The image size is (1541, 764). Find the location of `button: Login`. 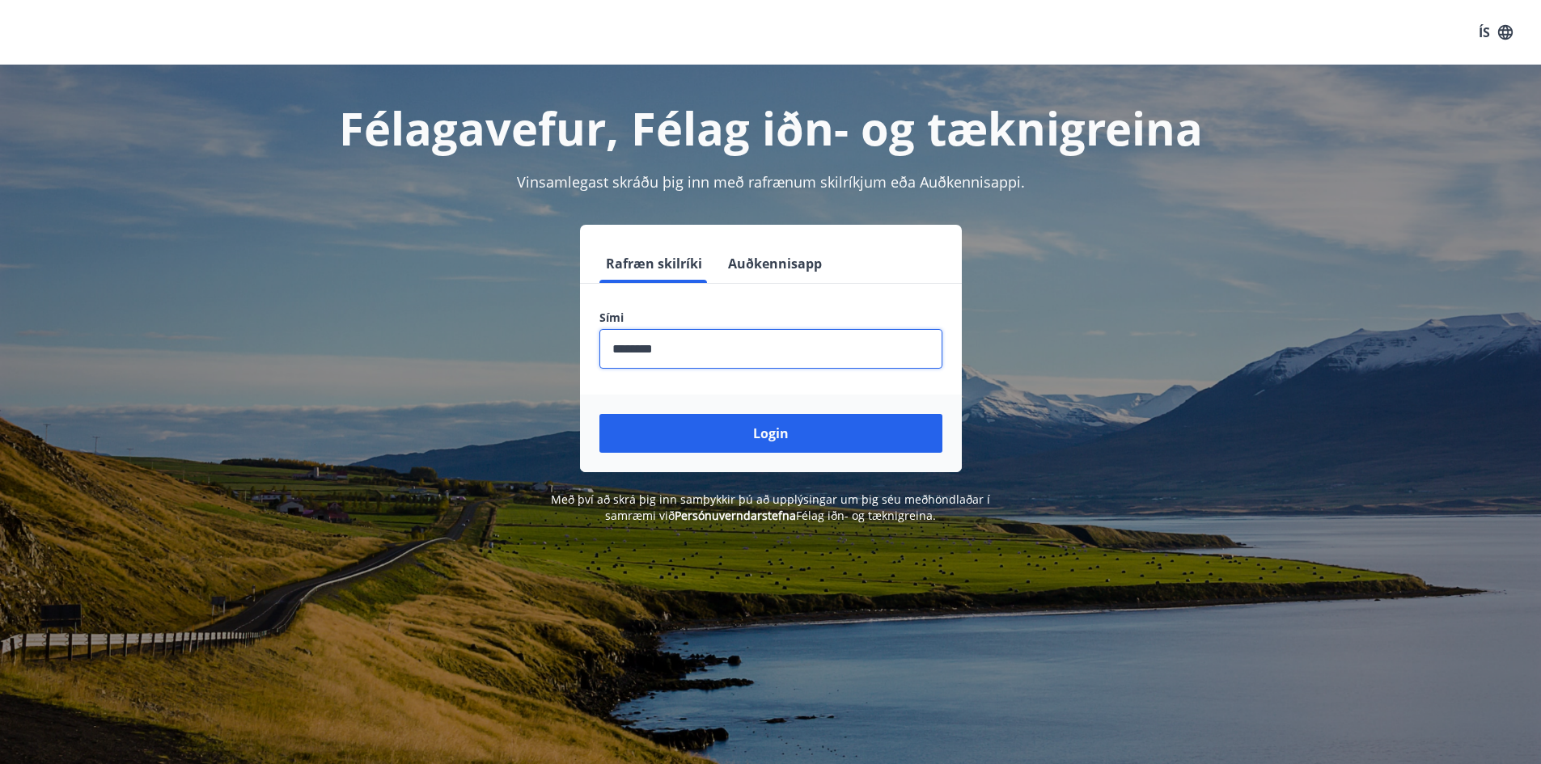

button: Login is located at coordinates (771, 434).